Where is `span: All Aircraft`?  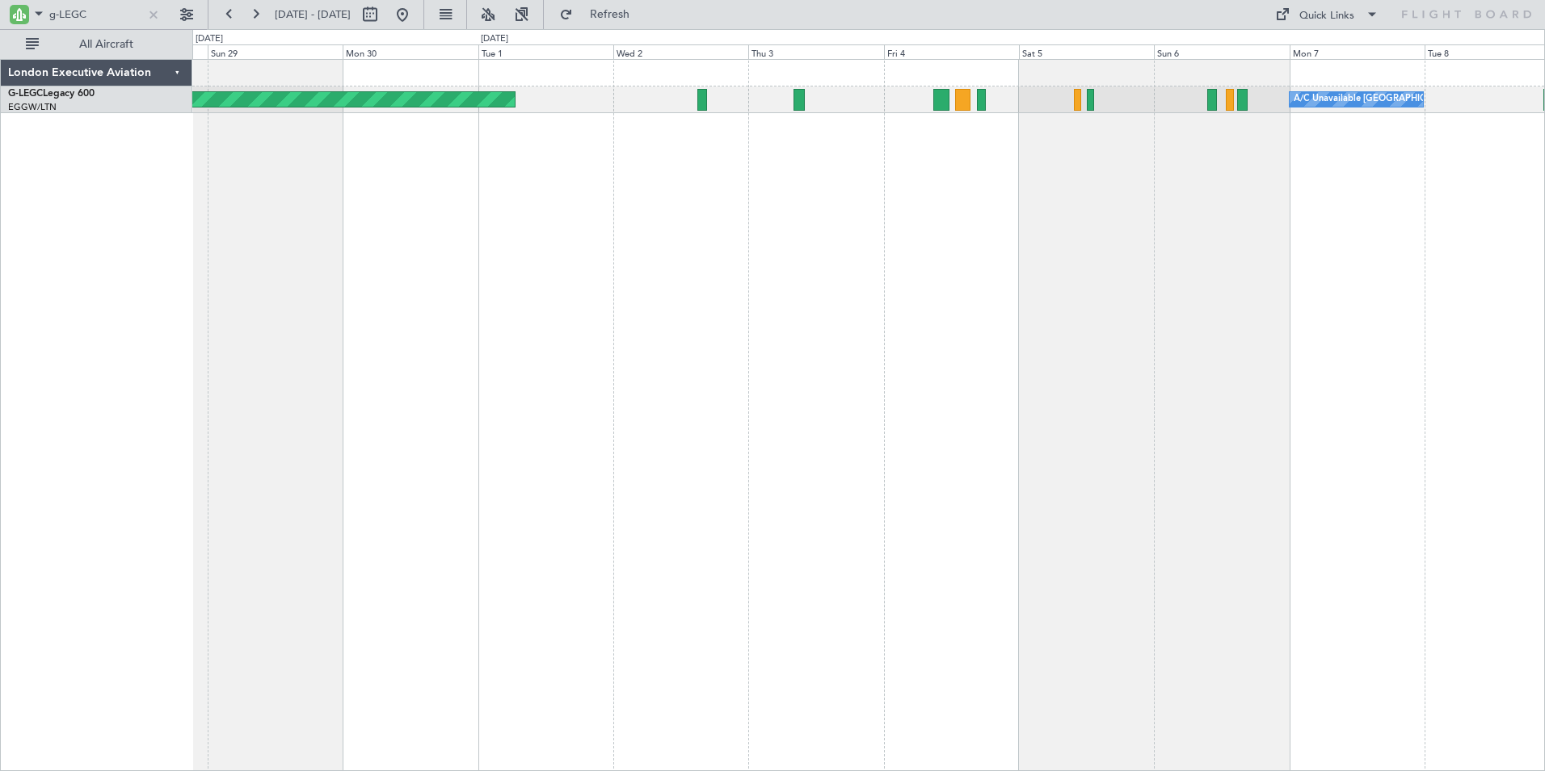
span: All Aircraft is located at coordinates (106, 44).